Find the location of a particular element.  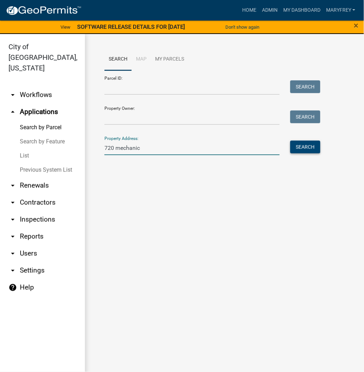

a: MaryFrey is located at coordinates (341, 10).